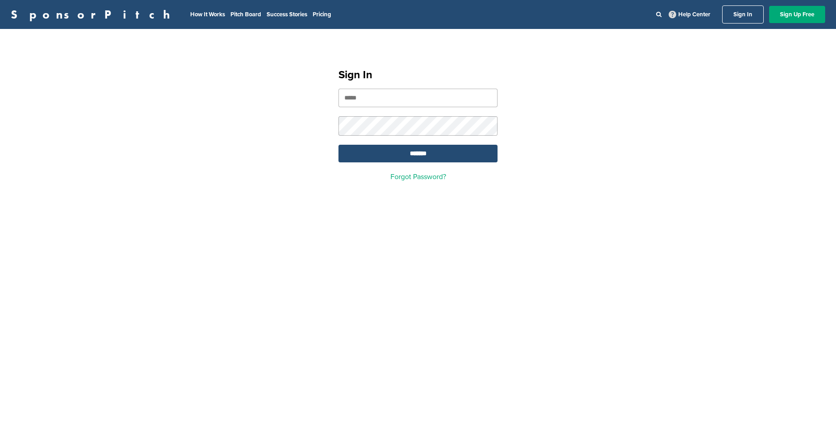 The width and height of the screenshot is (836, 436). What do you see at coordinates (207, 14) in the screenshot?
I see `a: How It Works` at bounding box center [207, 14].